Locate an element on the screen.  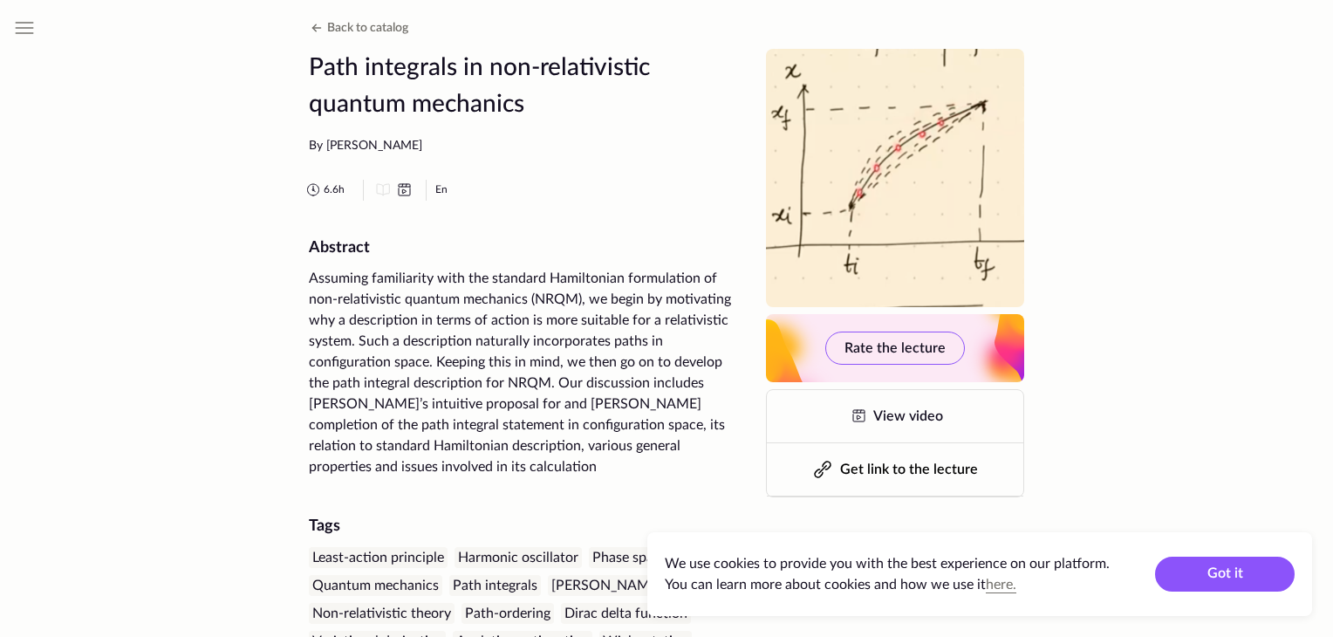
a: View video is located at coordinates (895, 416).